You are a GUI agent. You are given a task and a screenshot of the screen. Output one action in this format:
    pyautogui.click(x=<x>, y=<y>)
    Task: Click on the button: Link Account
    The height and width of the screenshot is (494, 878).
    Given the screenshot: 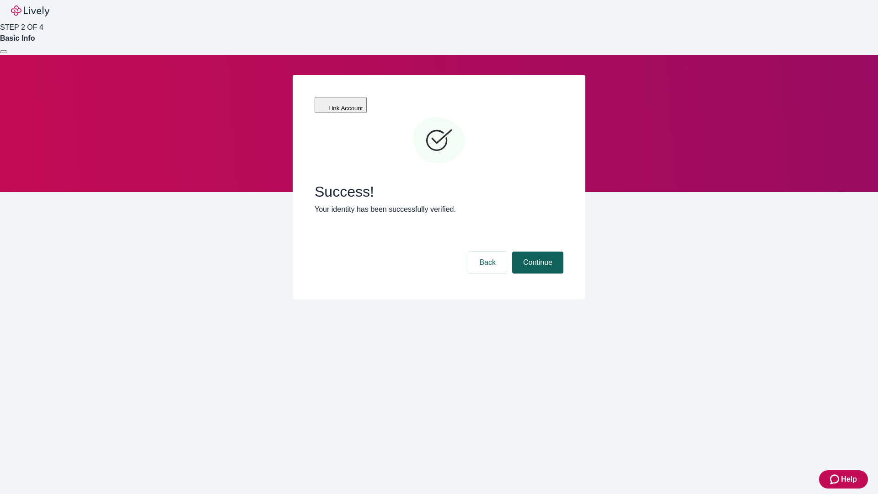 What is the action you would take?
    pyautogui.click(x=341, y=105)
    